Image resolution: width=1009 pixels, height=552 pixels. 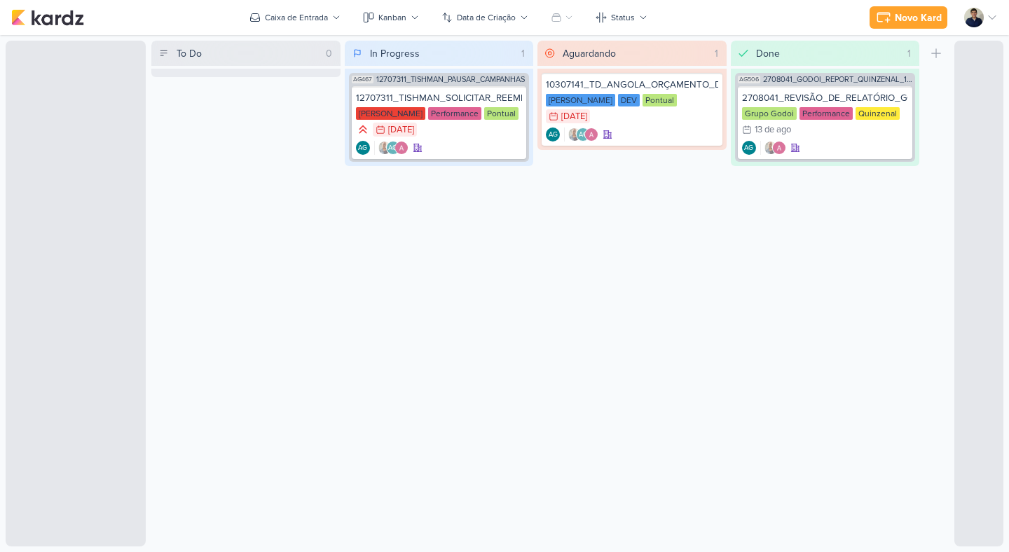 What do you see at coordinates (632, 85) in the screenshot?
I see `div: 10307141_TD_ANGOLA_ORÇAMENTO_DEV_SITE_ANGOLA` at bounding box center [632, 85].